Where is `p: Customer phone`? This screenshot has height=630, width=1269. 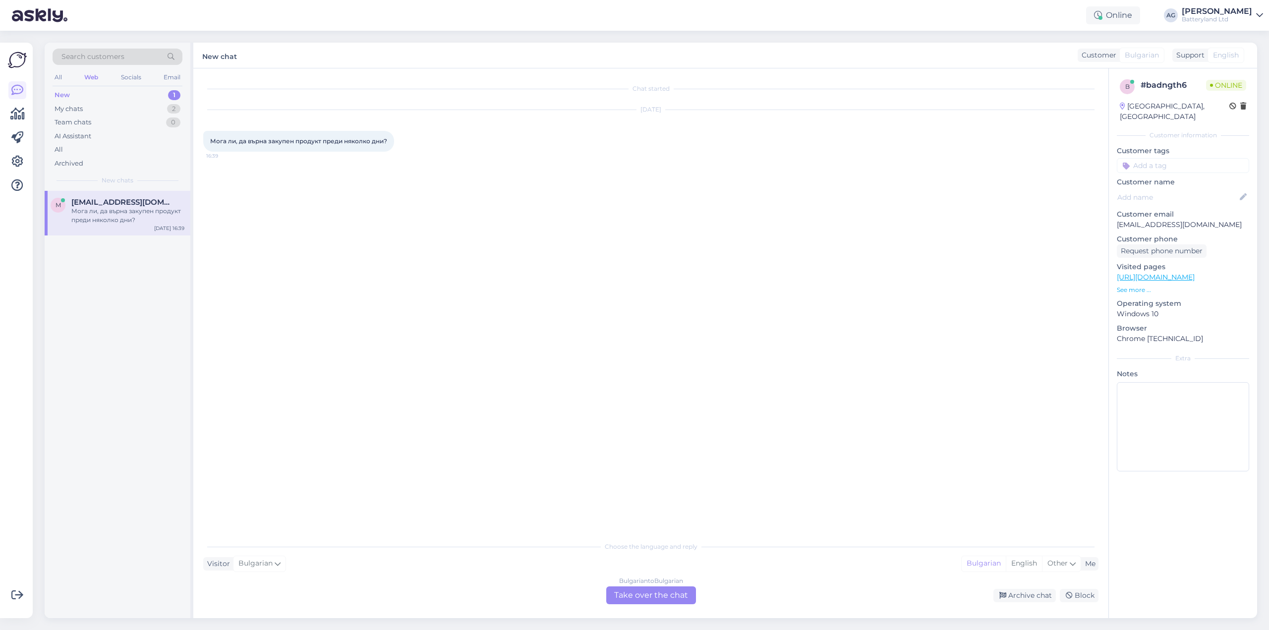 p: Customer phone is located at coordinates (1183, 239).